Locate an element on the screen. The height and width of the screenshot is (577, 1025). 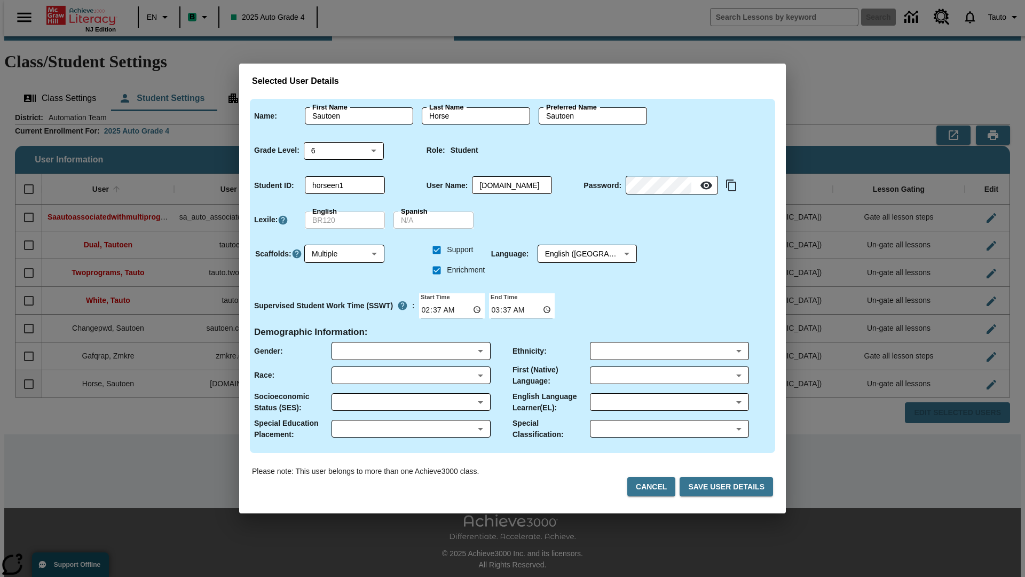
p: Gender : is located at coordinates (269, 351).